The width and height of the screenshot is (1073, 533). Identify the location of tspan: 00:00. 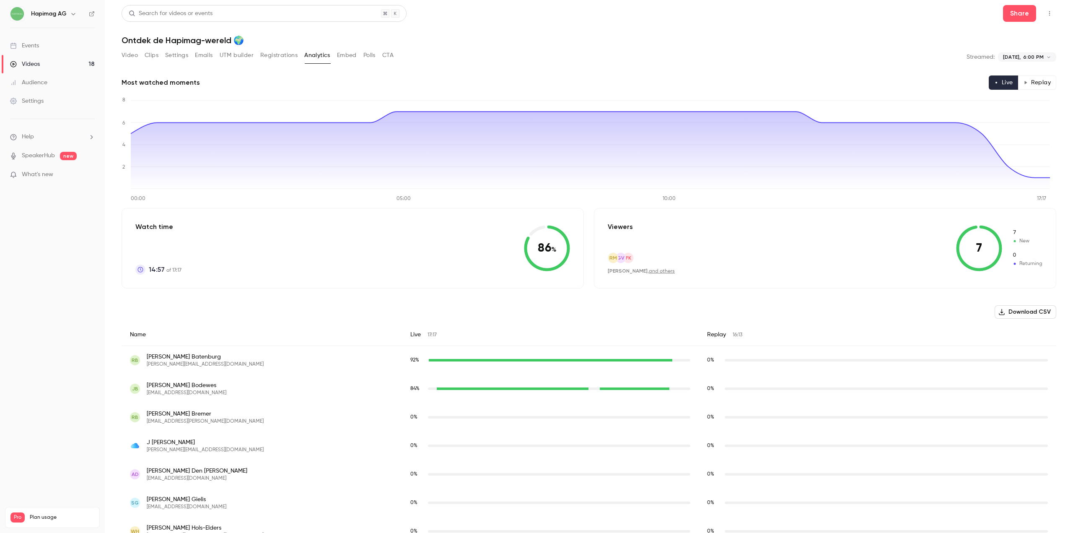
(138, 199).